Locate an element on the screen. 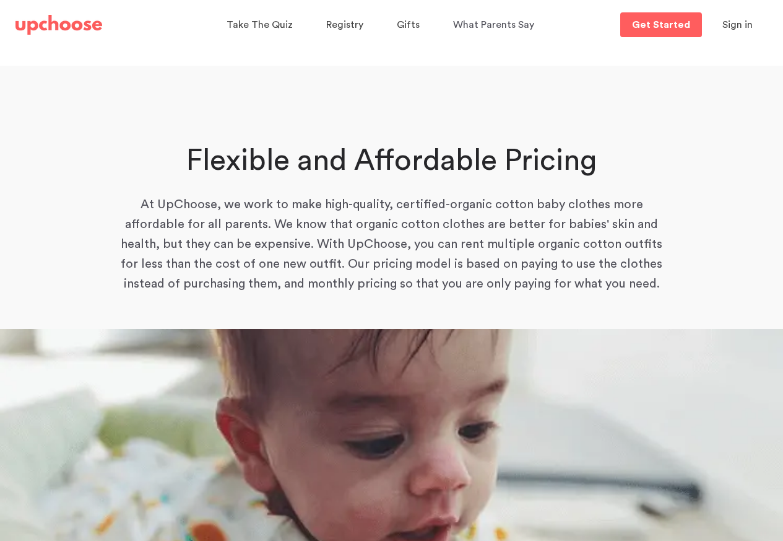  a: What Parents Say is located at coordinates (495, 25).